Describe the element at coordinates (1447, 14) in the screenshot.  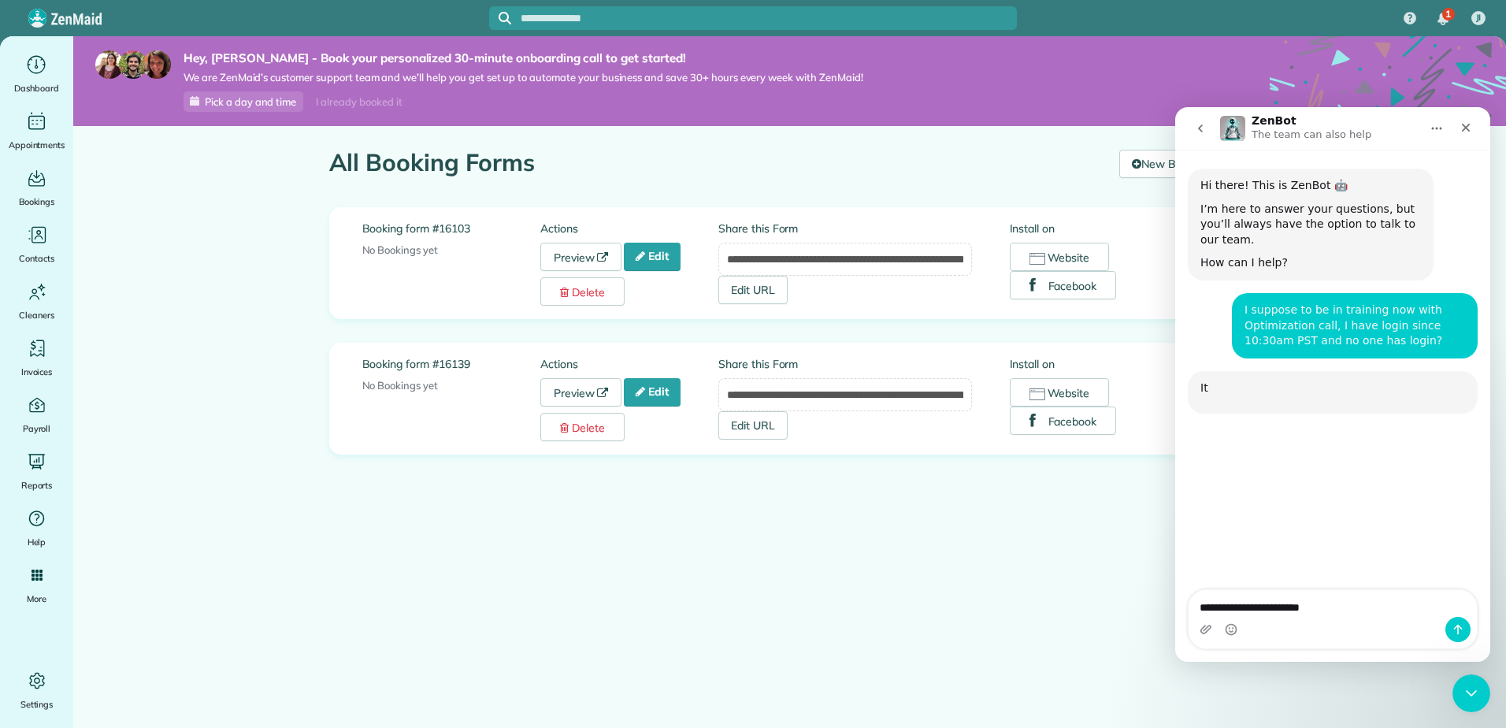
I see `span: 1` at that location.